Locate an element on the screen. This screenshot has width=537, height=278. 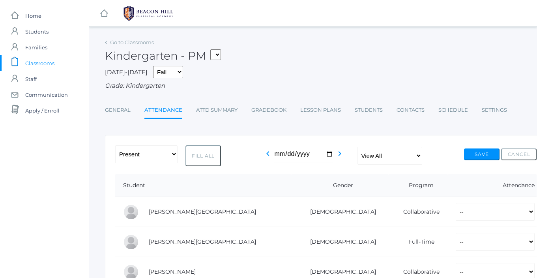
a: chevron_right is located at coordinates (340, 156).